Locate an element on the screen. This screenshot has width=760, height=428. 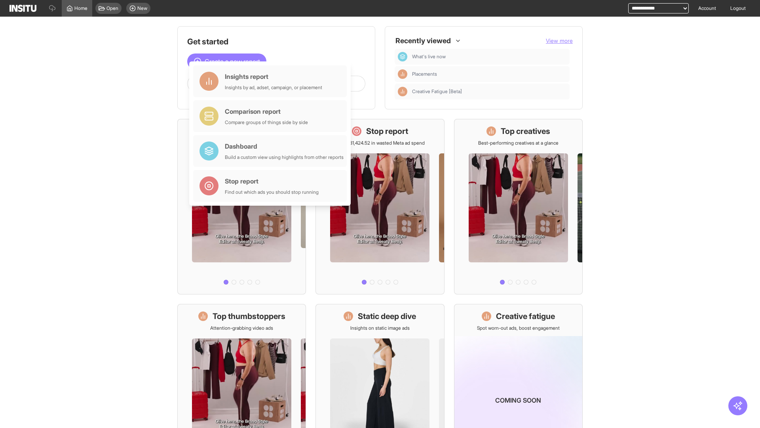
div: Find out which ads you should stop running is located at coordinates (272, 192).